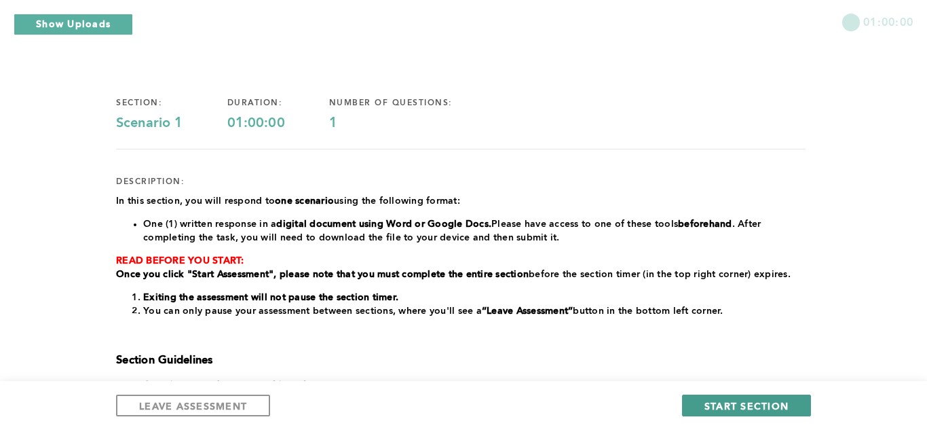 The width and height of the screenshot is (927, 430). I want to click on div: 01:00:00, so click(278, 124).